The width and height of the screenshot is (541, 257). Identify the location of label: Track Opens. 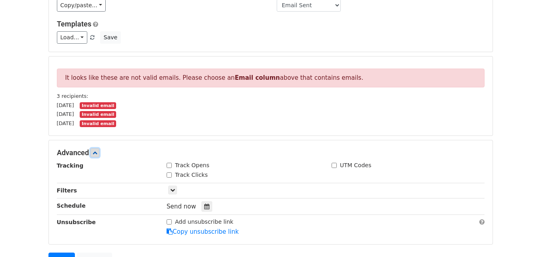
(192, 165).